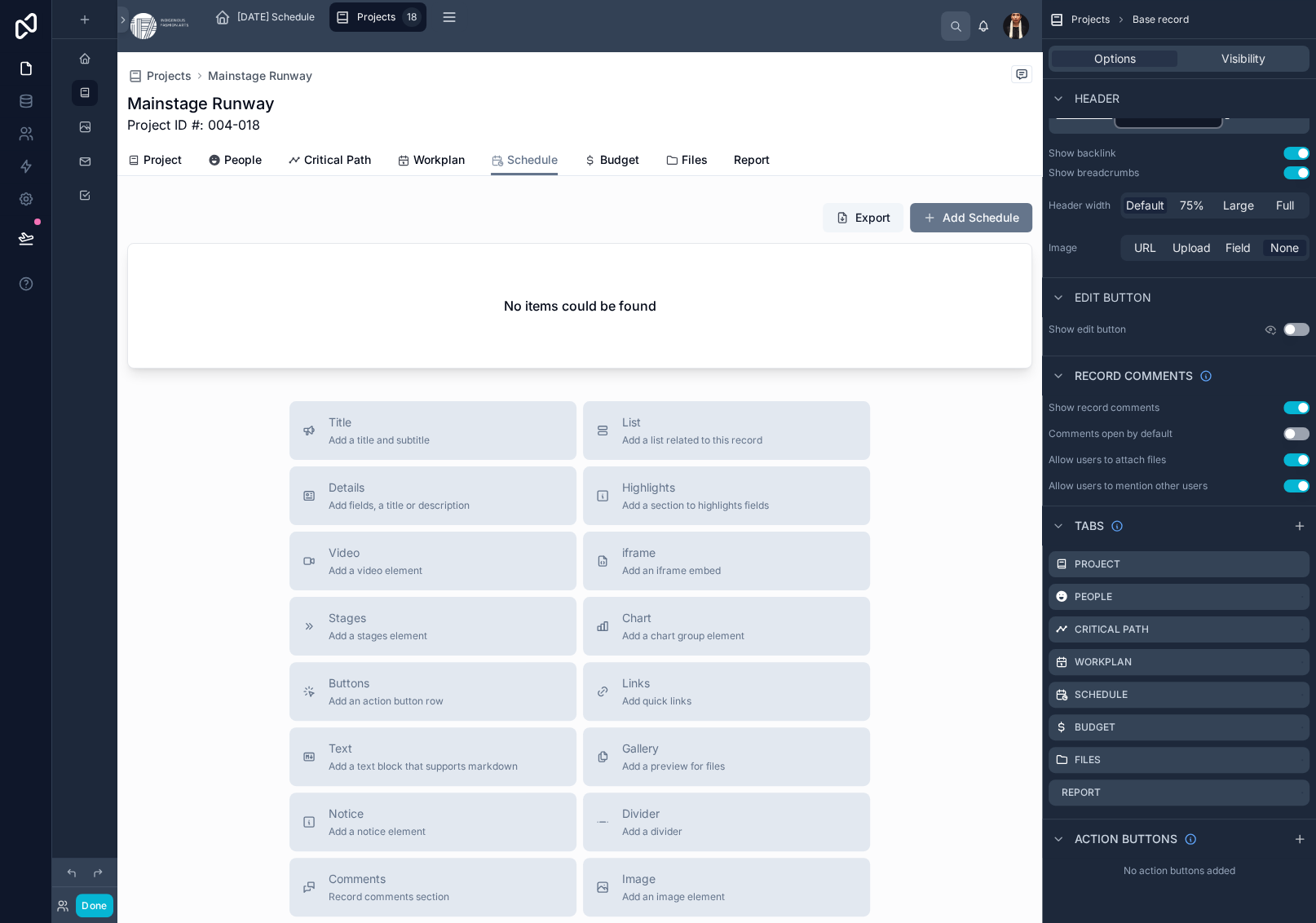 The width and height of the screenshot is (1316, 923). I want to click on button: GalleryAdd a preview for files, so click(726, 756).